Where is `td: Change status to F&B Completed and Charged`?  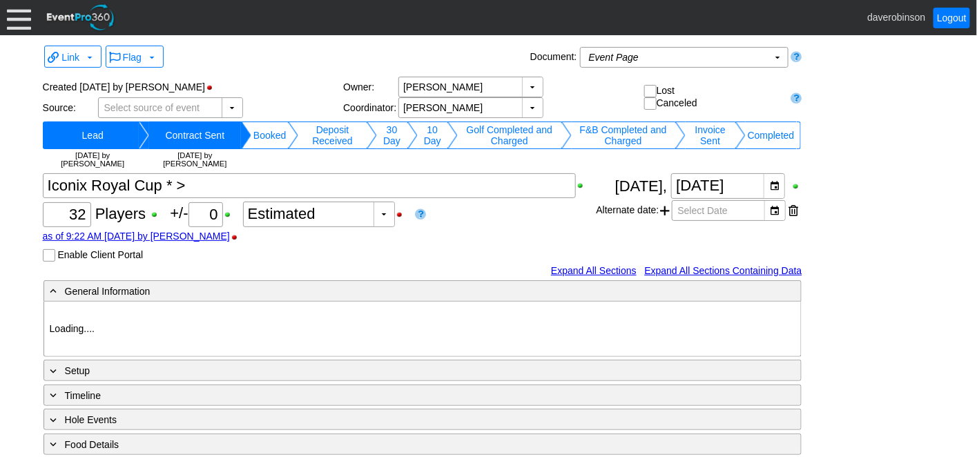
td: Change status to F&B Completed and Charged is located at coordinates (624, 135).